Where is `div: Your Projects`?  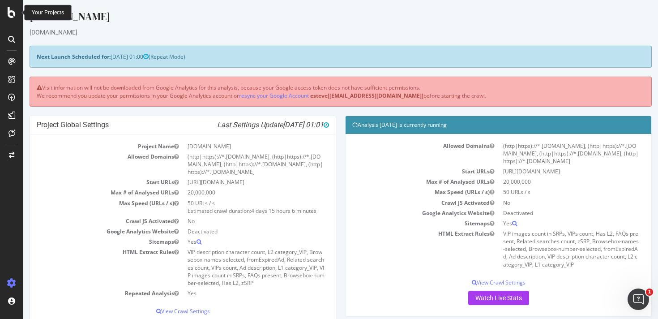 div: Your Projects is located at coordinates (48, 13).